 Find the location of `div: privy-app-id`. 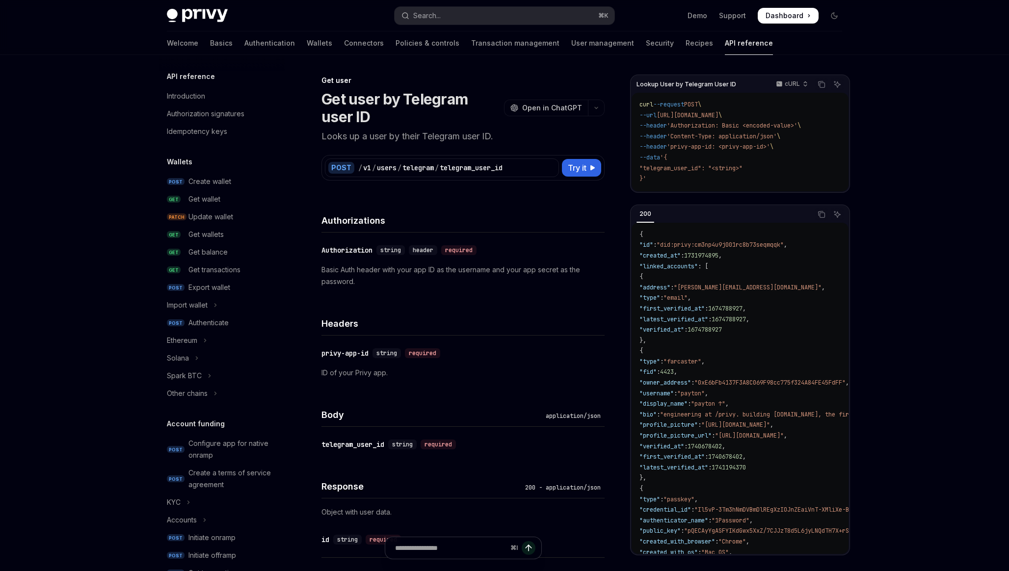

div: privy-app-id is located at coordinates (345, 353).